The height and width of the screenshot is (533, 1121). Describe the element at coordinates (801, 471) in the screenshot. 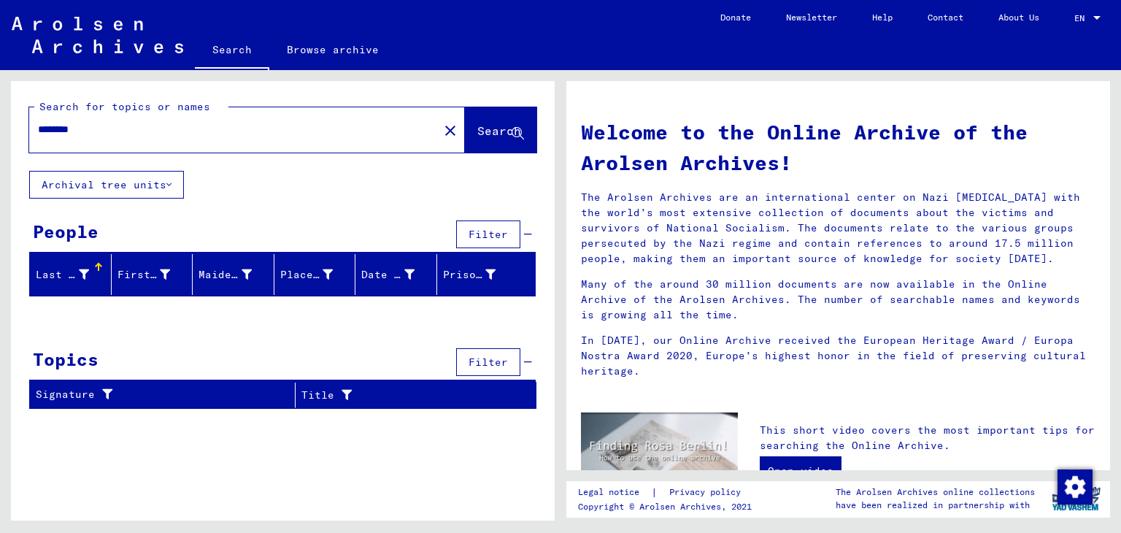

I see `a: Open video` at that location.